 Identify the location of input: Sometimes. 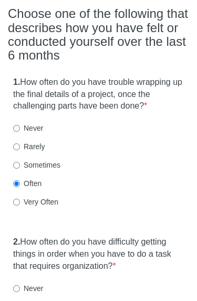
(16, 165).